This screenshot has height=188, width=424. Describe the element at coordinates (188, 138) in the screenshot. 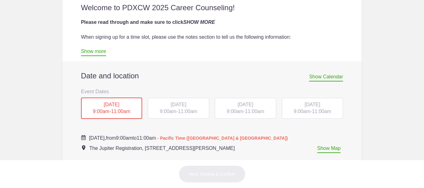

I see `span: from to` at that location.